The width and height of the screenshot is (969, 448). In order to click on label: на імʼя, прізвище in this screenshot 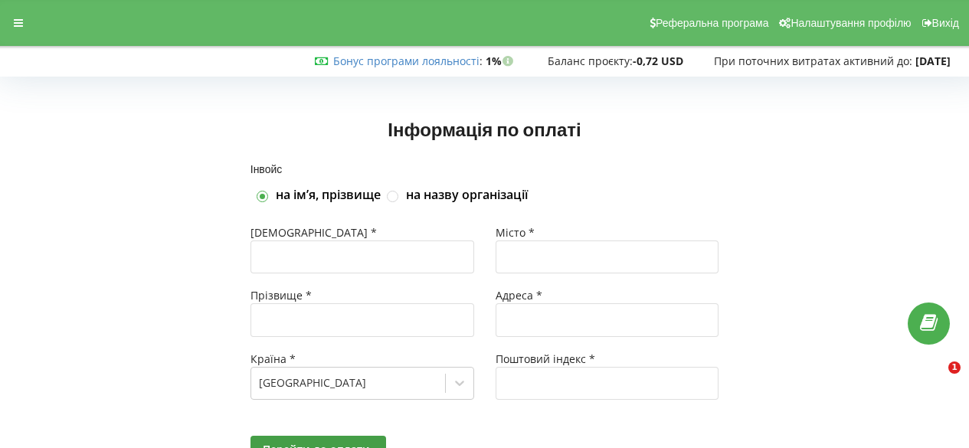, I will do `click(328, 195)`.